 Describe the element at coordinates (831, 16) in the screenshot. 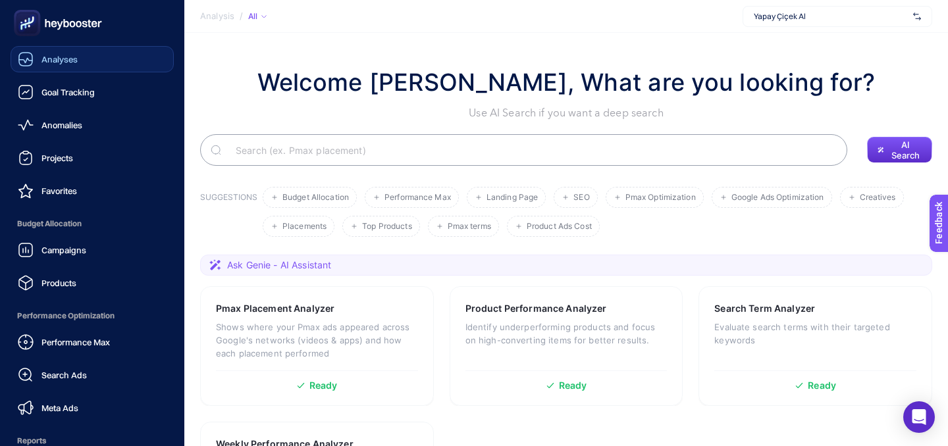

I see `span: Yapay Çiçek Al` at that location.